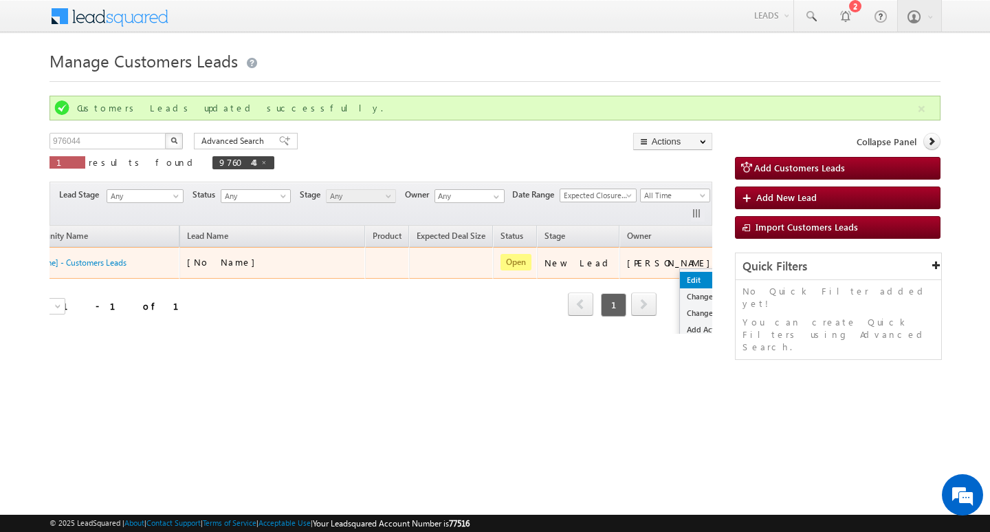 The image size is (990, 532). Describe the element at coordinates (596, 195) in the screenshot. I see `span: Expected Closure Date` at that location.